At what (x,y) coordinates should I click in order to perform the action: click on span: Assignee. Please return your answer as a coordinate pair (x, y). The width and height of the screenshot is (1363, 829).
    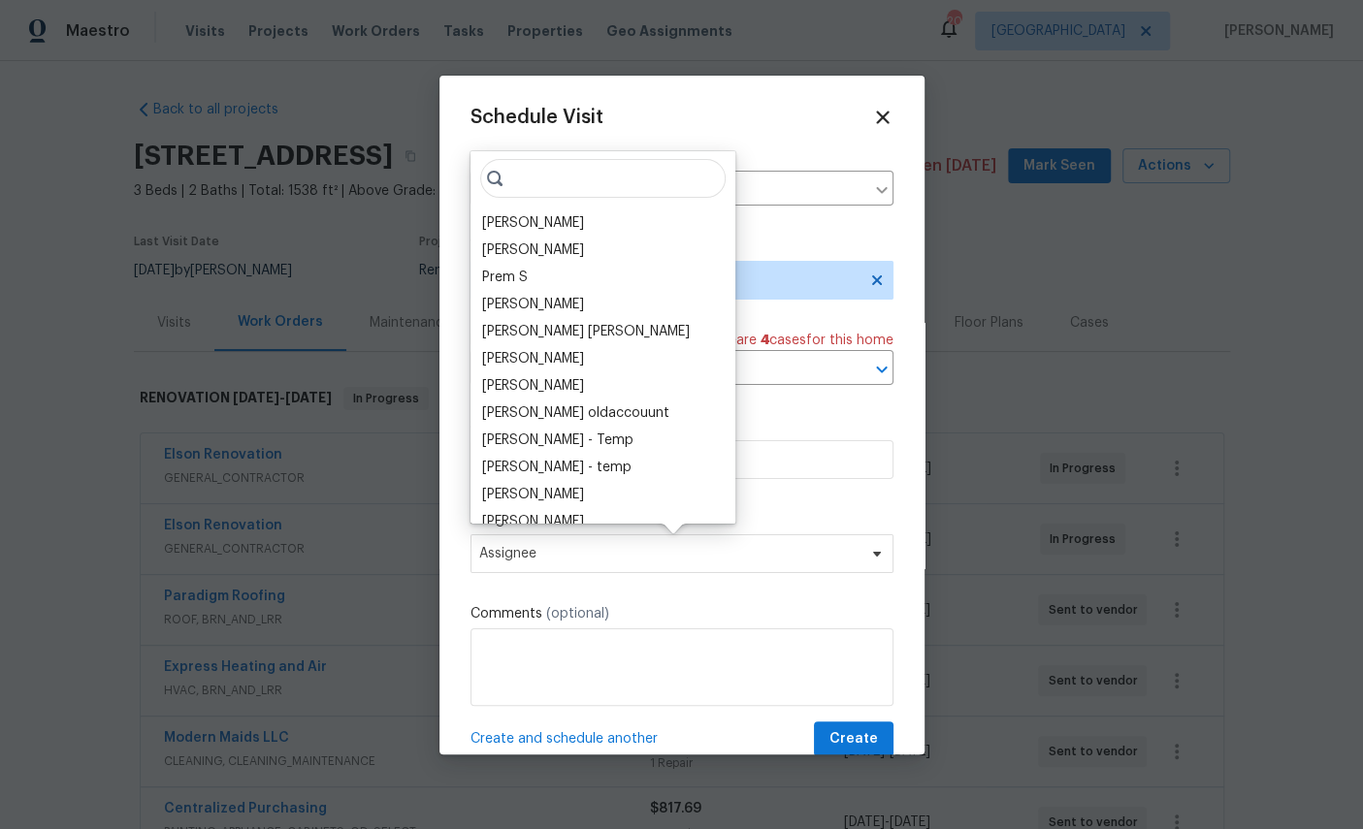
    Looking at the image, I should click on (669, 554).